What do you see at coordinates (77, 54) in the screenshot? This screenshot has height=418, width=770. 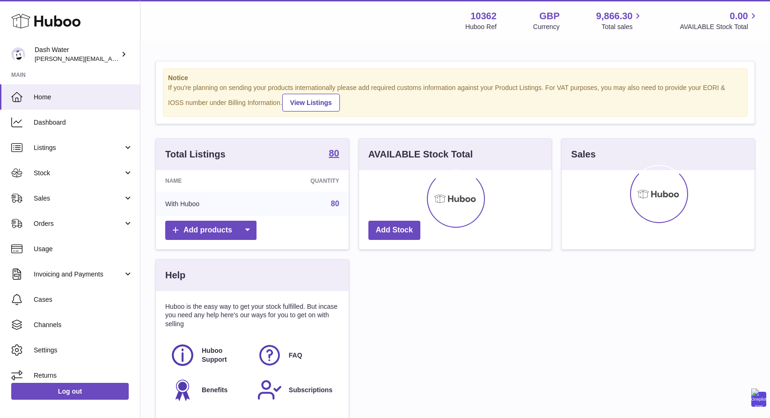 I see `div: Dash Water` at bounding box center [77, 54].